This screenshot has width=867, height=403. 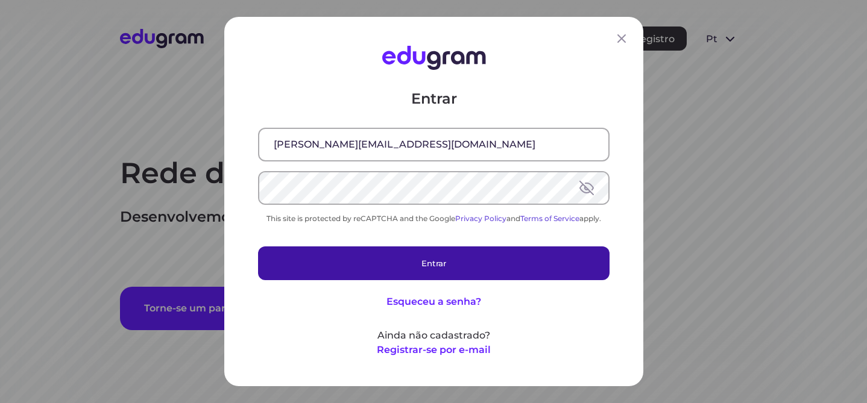 What do you see at coordinates (481, 218) in the screenshot?
I see `a: Privacy Policy` at bounding box center [481, 218].